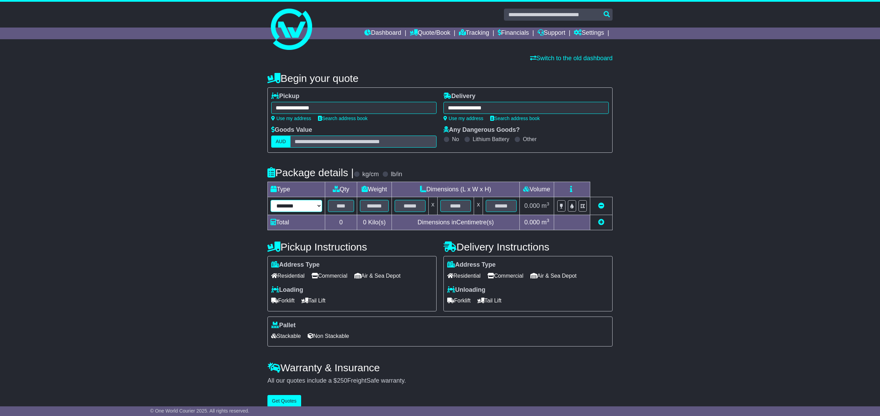 The height and width of the screenshot is (416, 880). I want to click on label: Pickup, so click(285, 96).